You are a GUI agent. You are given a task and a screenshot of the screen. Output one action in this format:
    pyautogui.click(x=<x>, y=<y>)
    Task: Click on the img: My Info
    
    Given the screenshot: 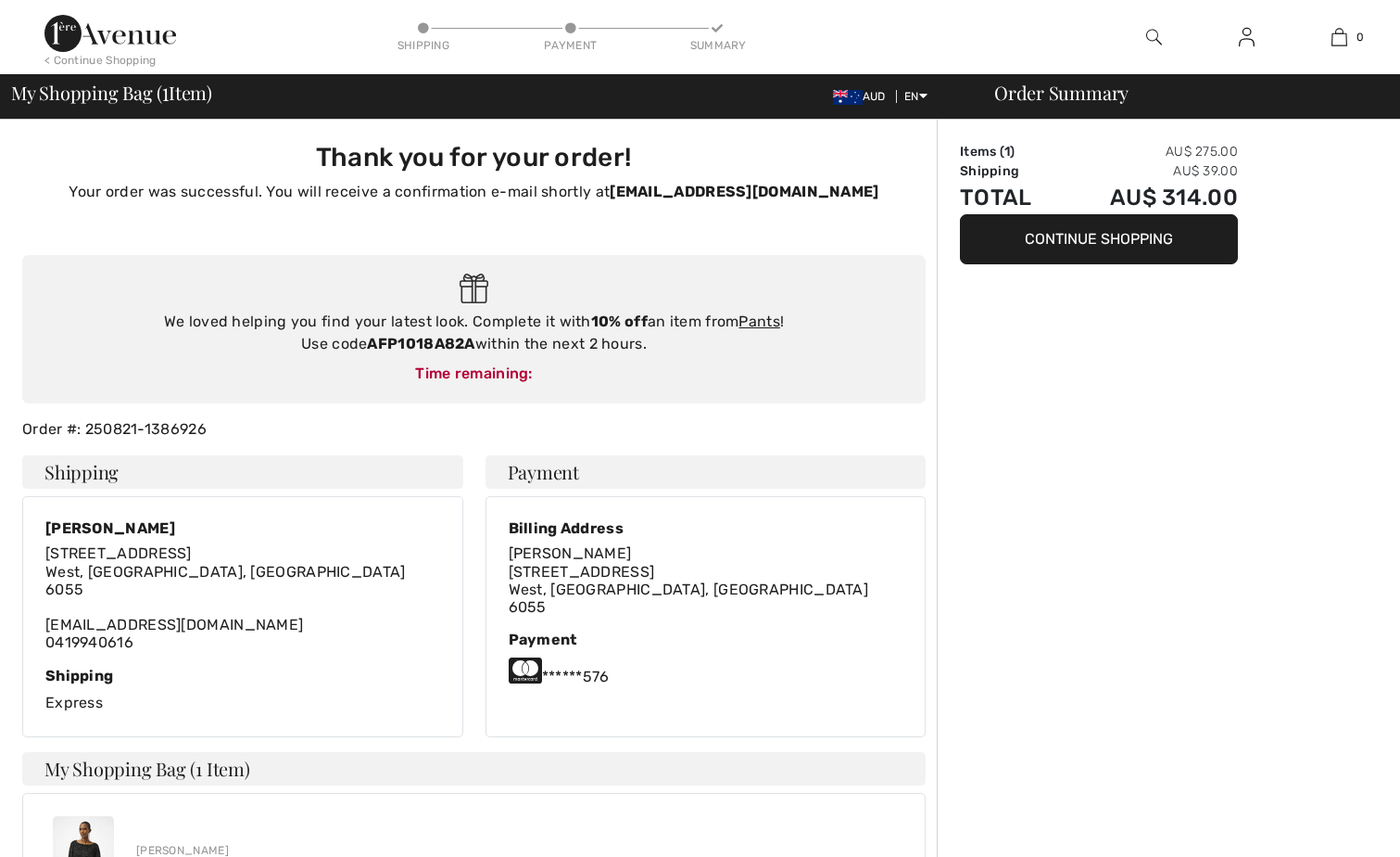 What is the action you would take?
    pyautogui.click(x=1247, y=37)
    